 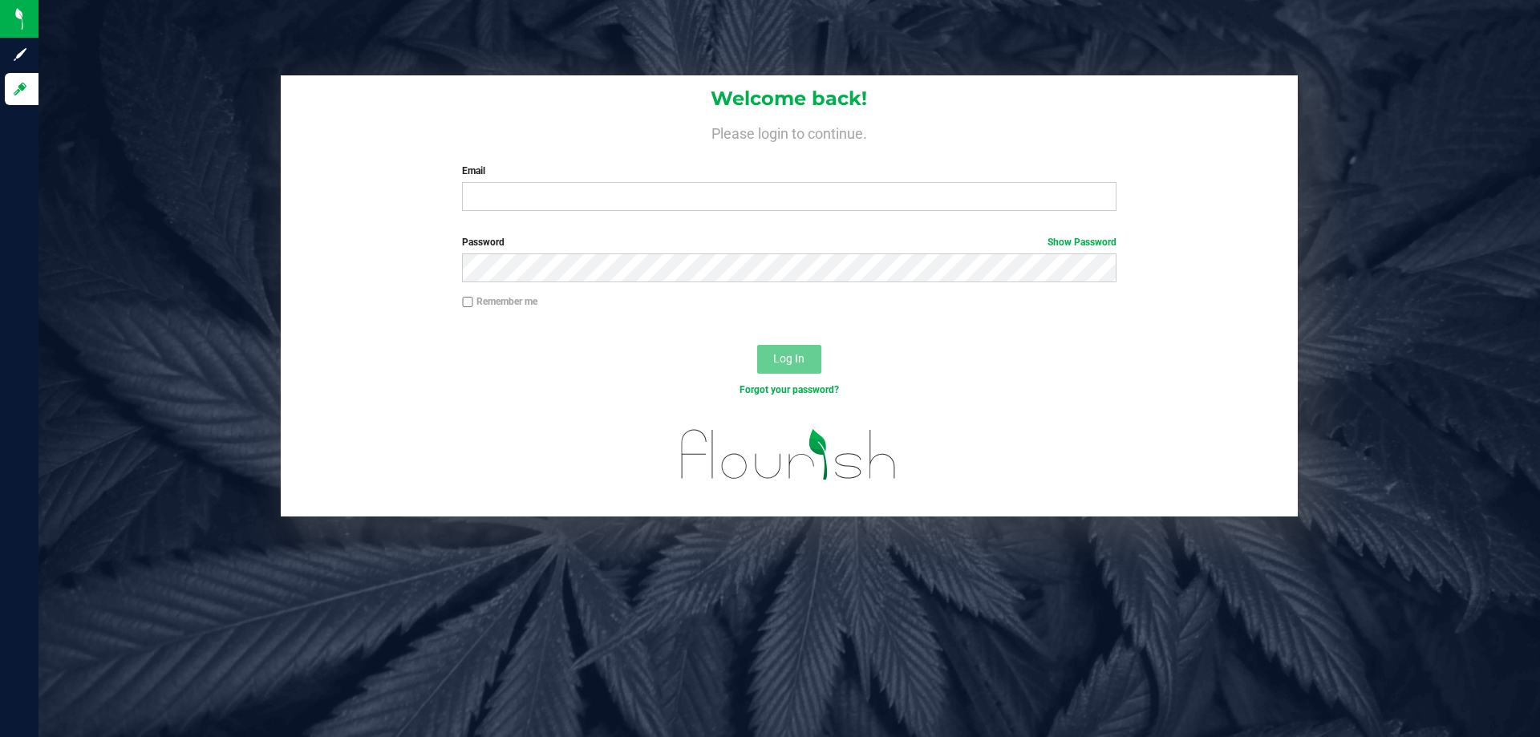 I want to click on h1: Welcome back!, so click(x=789, y=99).